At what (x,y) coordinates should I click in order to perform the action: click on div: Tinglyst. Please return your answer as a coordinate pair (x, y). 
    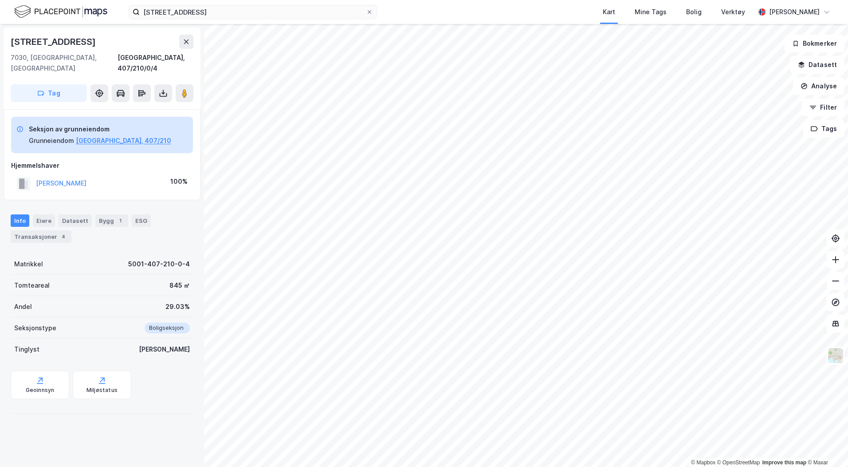
    Looking at the image, I should click on (27, 349).